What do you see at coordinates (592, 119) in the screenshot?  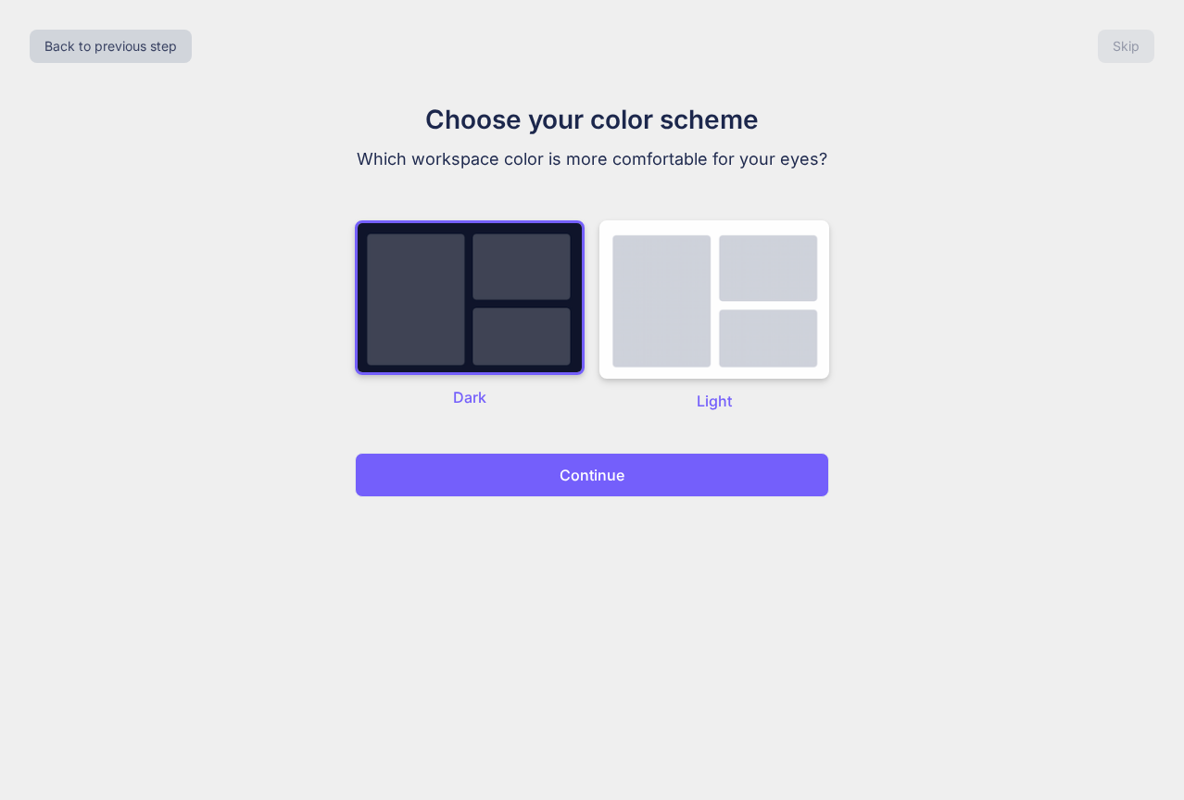 I see `h1: Choose your color scheme` at bounding box center [592, 119].